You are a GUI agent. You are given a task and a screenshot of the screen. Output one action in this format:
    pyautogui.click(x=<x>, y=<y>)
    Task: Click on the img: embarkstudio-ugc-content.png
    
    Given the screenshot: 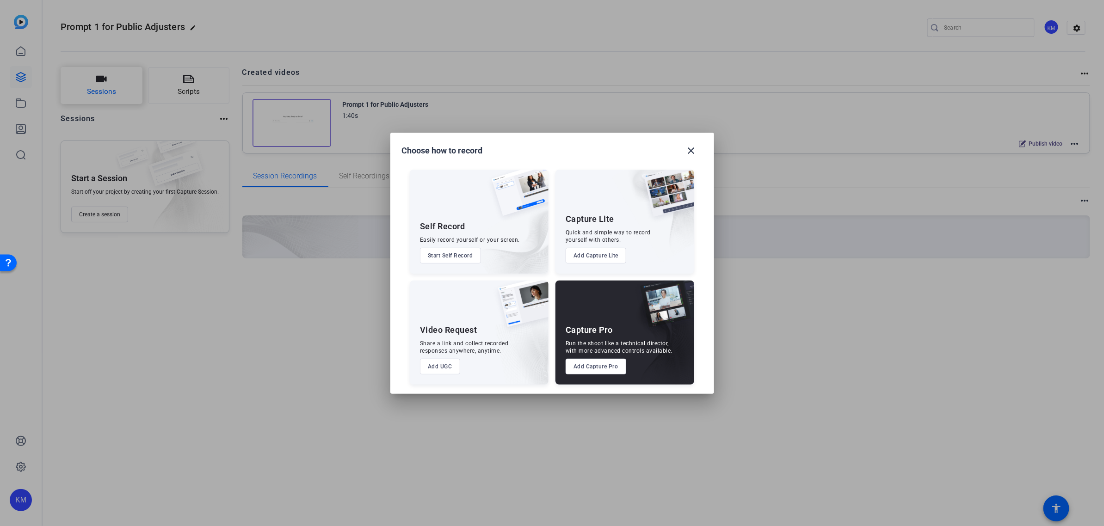 What is the action you would take?
    pyautogui.click(x=522, y=347)
    